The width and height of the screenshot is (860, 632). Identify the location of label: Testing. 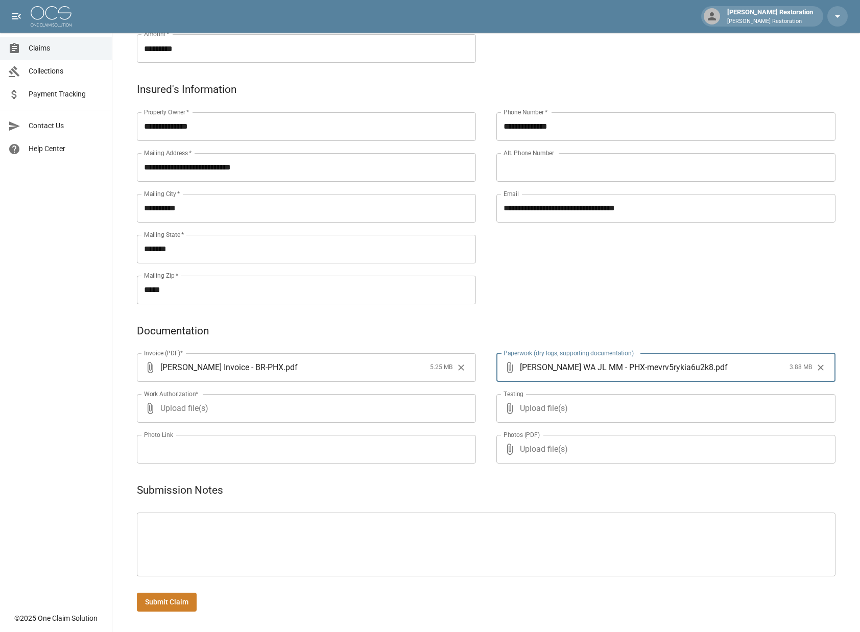
(513, 394).